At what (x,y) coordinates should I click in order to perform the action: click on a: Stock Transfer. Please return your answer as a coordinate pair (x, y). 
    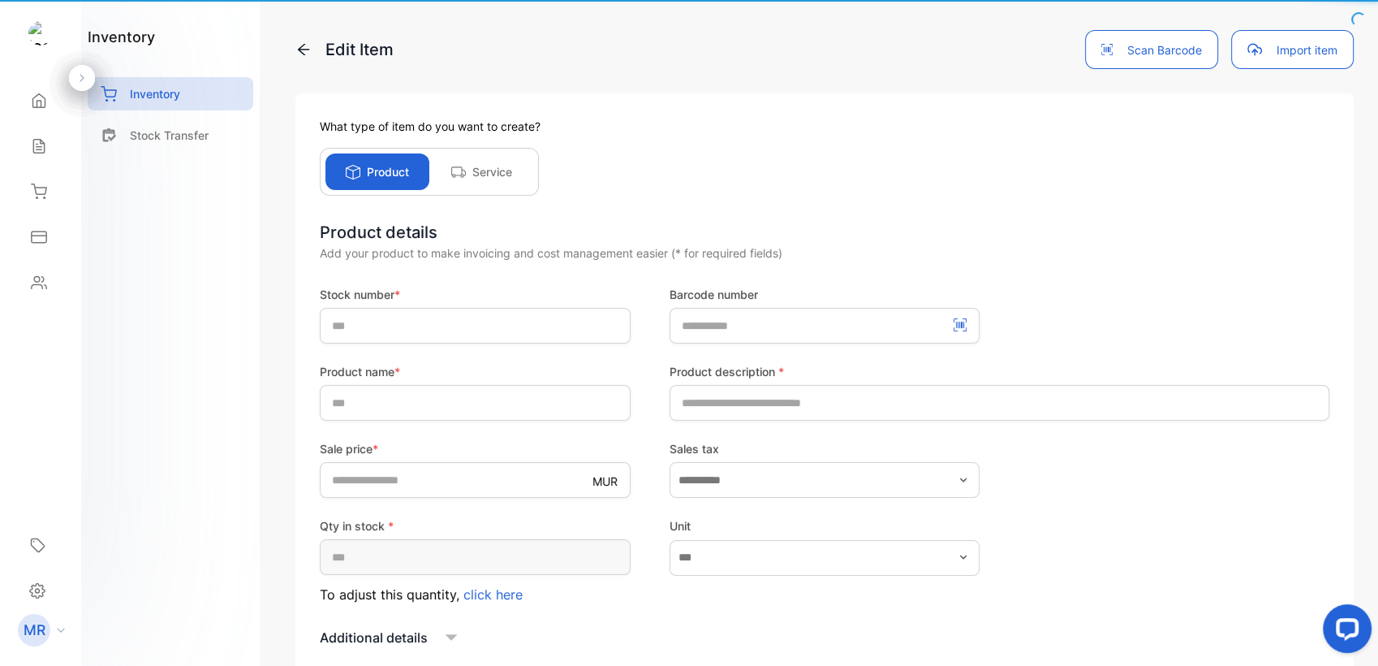
    Looking at the image, I should click on (170, 135).